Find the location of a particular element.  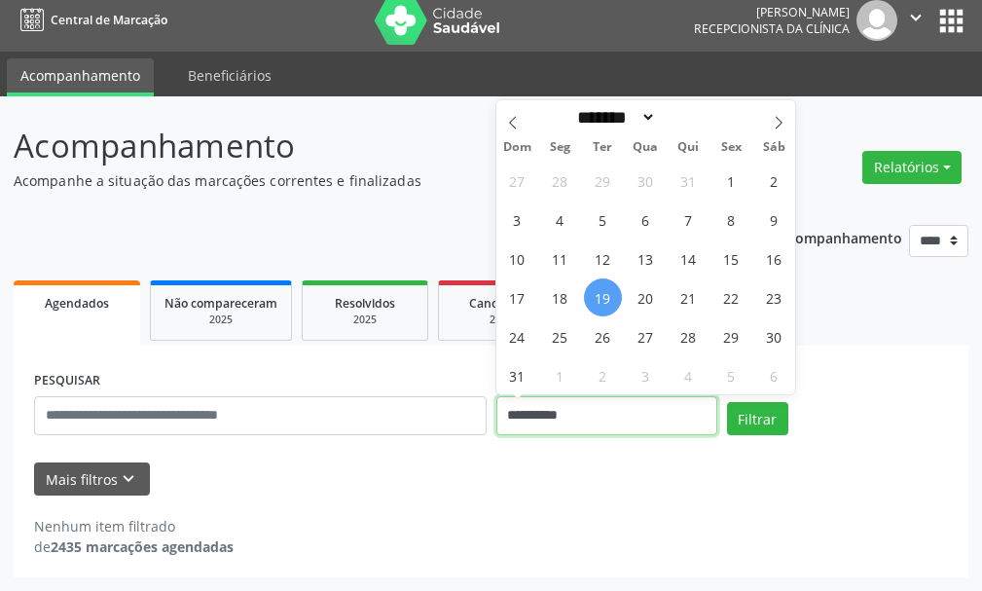

span: Agosto 19, 2025 is located at coordinates (602, 297).